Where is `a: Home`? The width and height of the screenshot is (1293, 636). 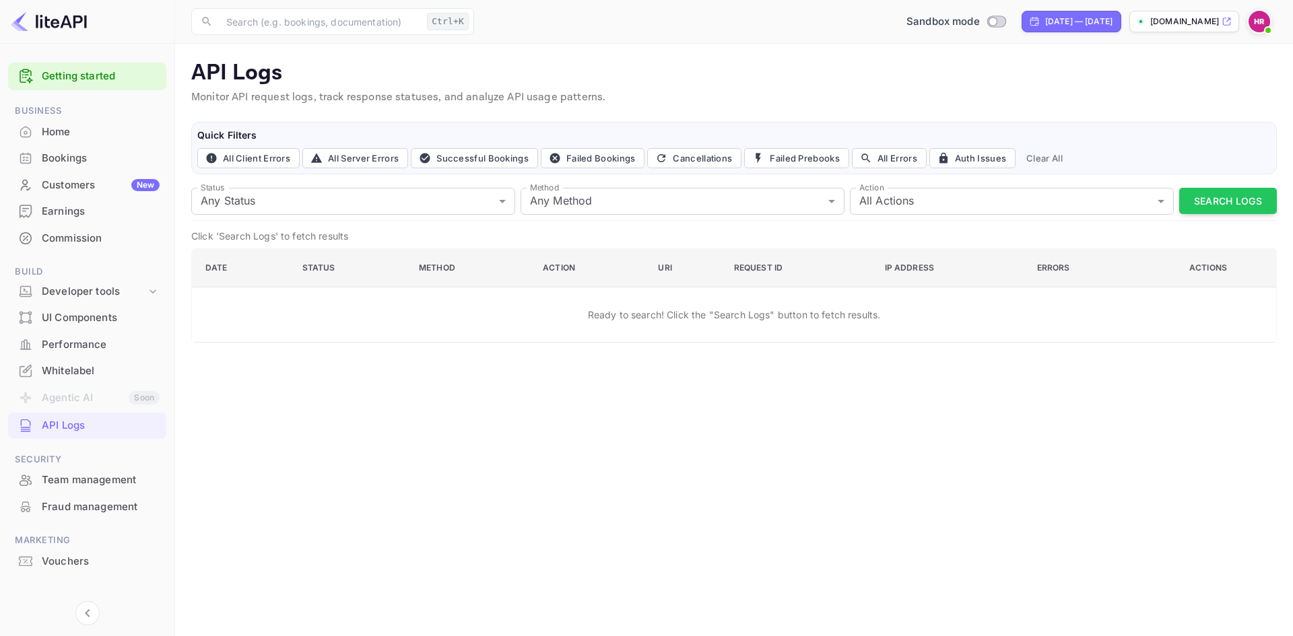 a: Home is located at coordinates (87, 131).